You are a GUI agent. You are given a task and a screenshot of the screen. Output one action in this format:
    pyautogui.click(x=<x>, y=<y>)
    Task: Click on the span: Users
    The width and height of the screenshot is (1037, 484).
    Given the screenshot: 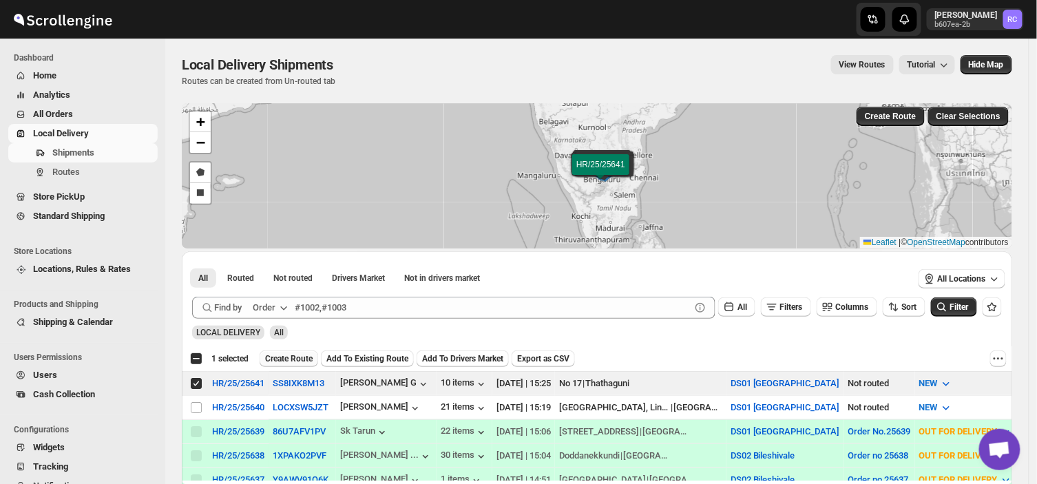 What is the action you would take?
    pyautogui.click(x=45, y=374)
    